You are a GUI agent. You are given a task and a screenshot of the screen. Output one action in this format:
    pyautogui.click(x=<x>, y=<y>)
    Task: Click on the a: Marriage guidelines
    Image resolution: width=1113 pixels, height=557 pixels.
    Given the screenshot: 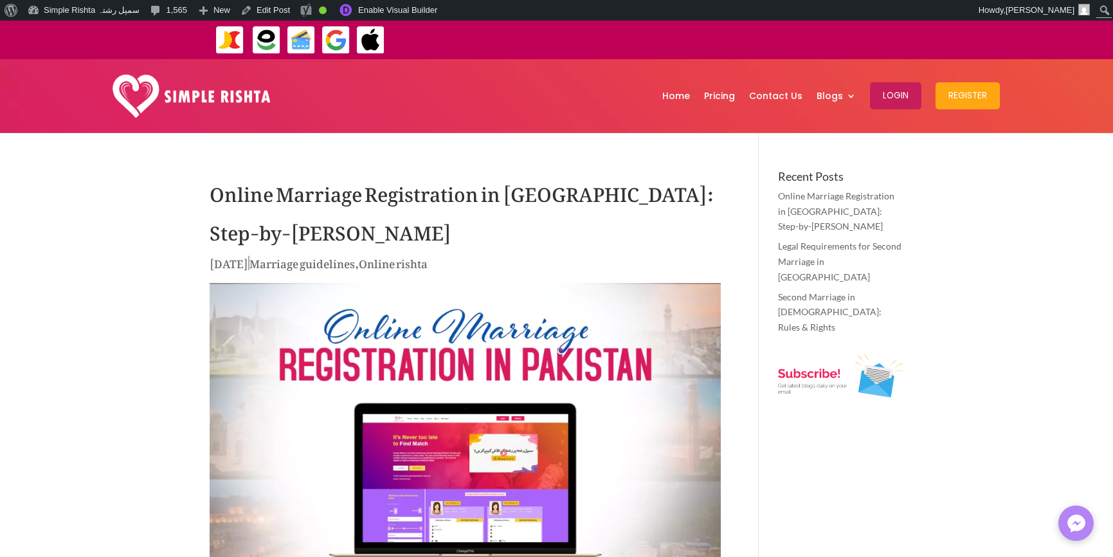 What is the action you would take?
    pyautogui.click(x=302, y=261)
    